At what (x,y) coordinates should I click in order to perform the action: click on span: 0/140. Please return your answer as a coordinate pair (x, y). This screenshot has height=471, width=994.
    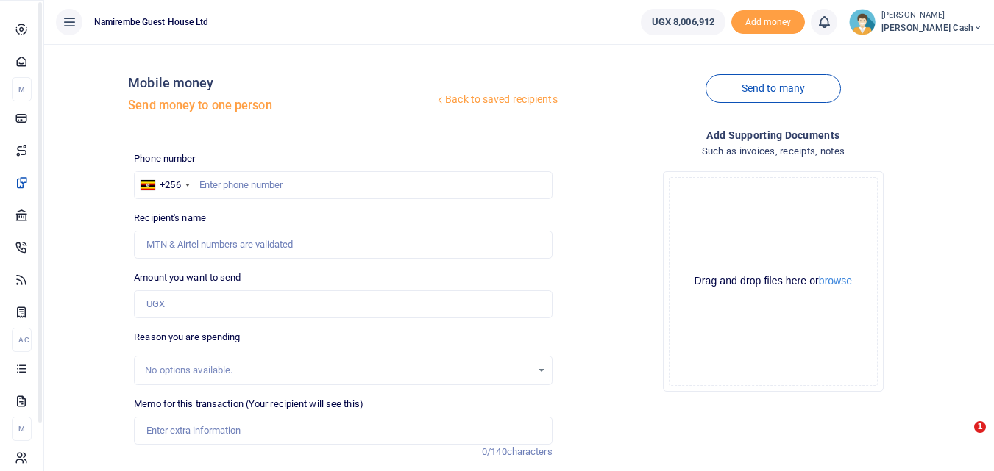
    Looking at the image, I should click on (494, 452).